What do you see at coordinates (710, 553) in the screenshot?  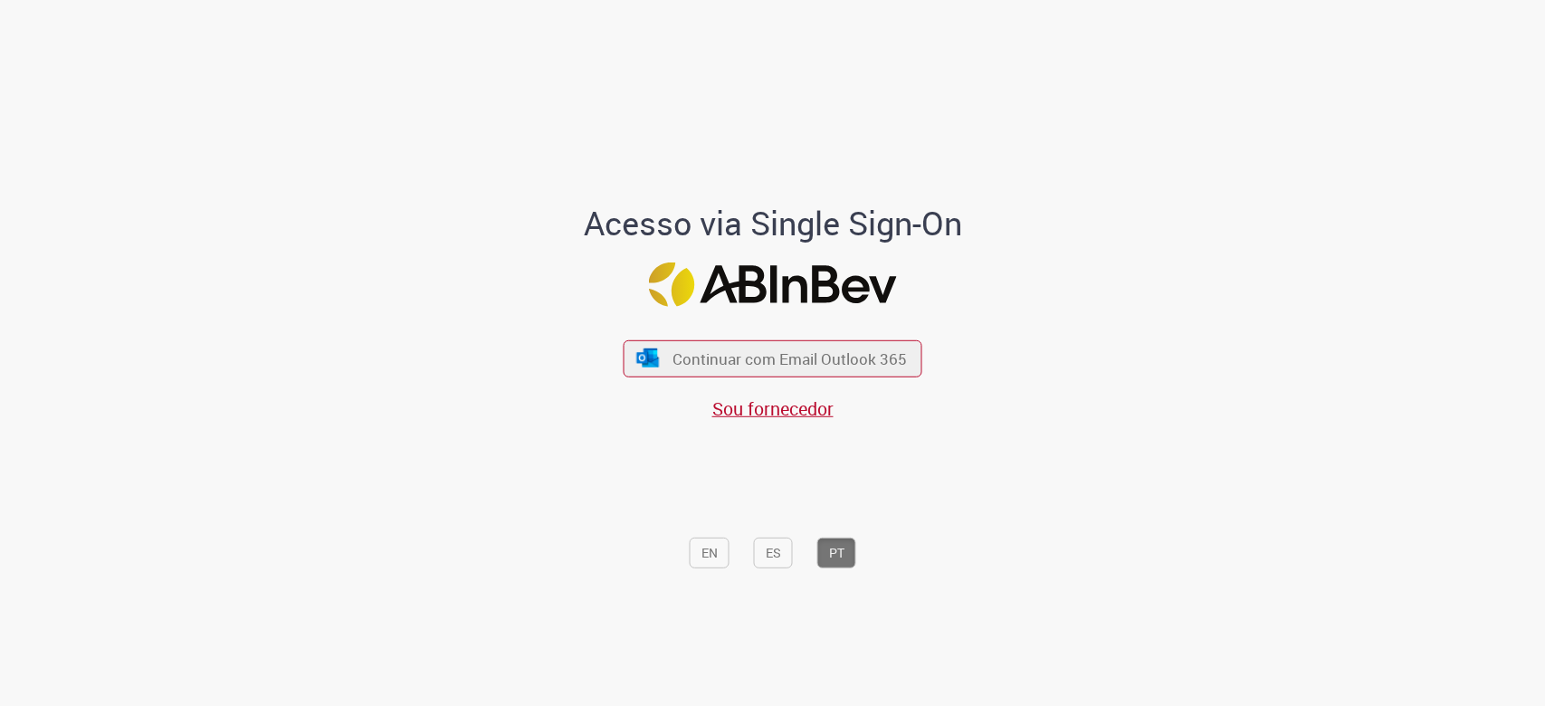 I see `button: EN` at bounding box center [710, 553].